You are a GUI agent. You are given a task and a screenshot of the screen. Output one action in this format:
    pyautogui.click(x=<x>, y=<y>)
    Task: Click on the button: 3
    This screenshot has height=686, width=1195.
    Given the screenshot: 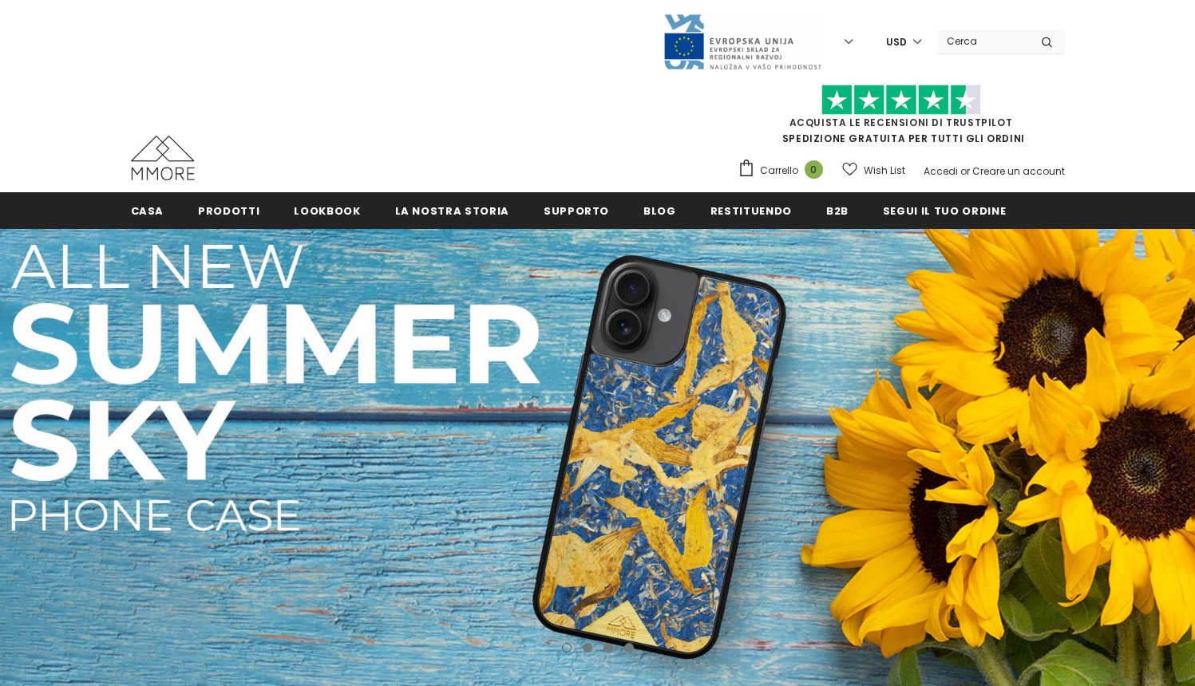 What is the action you would take?
    pyautogui.click(x=608, y=648)
    